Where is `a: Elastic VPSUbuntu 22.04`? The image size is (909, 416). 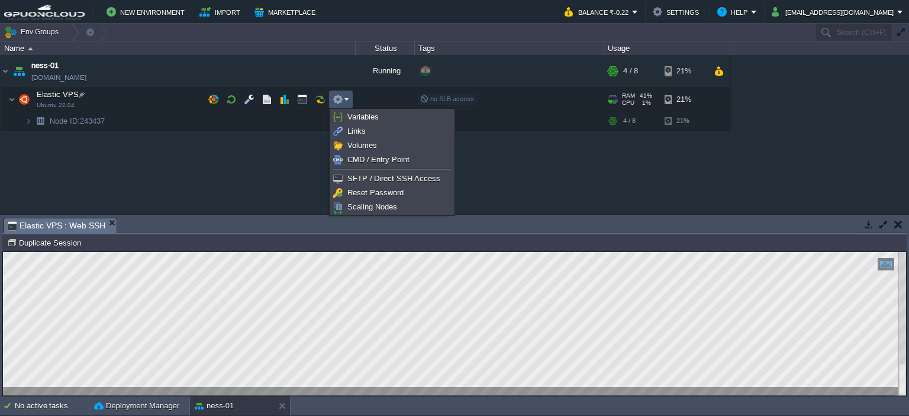
a: Elastic VPSUbuntu 22.04 is located at coordinates (58, 94).